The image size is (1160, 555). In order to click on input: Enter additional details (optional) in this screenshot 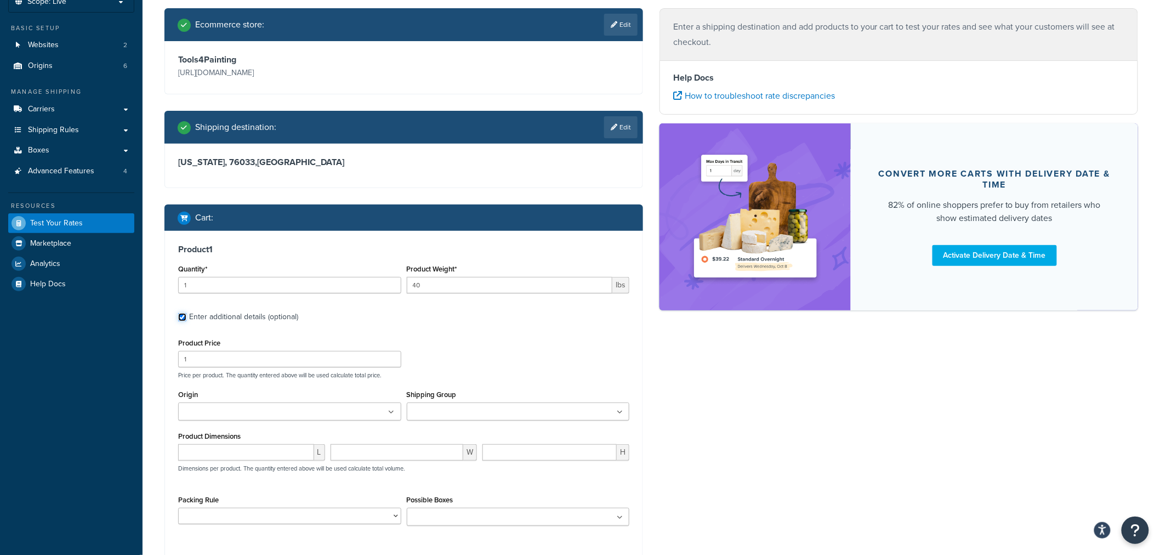, I will do `click(182, 317)`.